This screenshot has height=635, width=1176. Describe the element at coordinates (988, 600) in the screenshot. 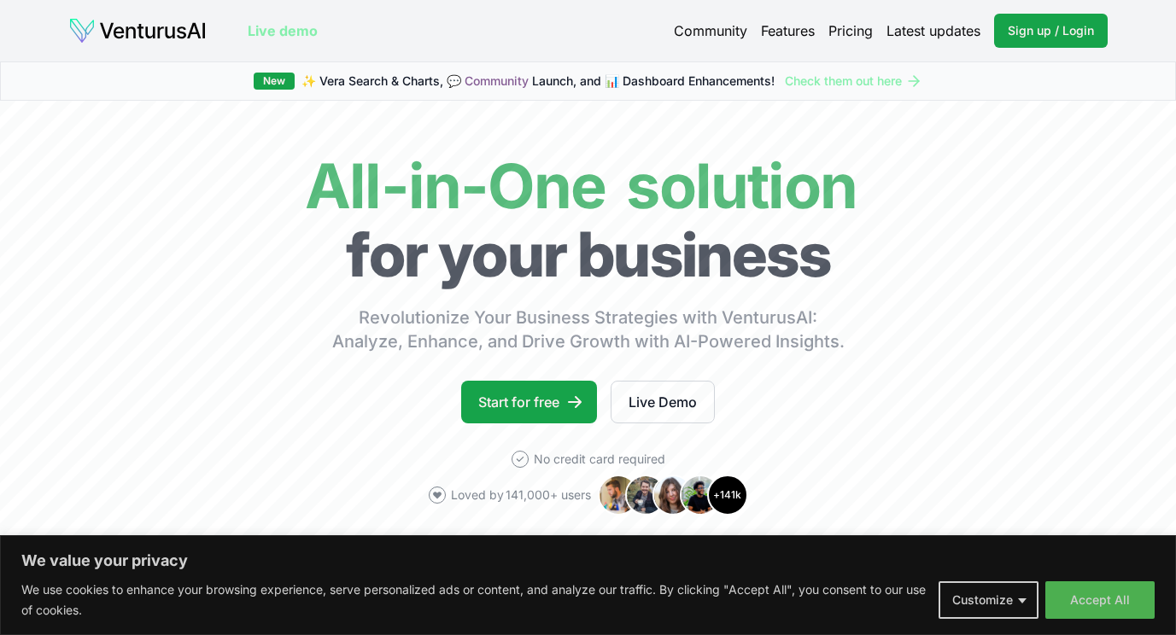

I see `button: Customize` at that location.